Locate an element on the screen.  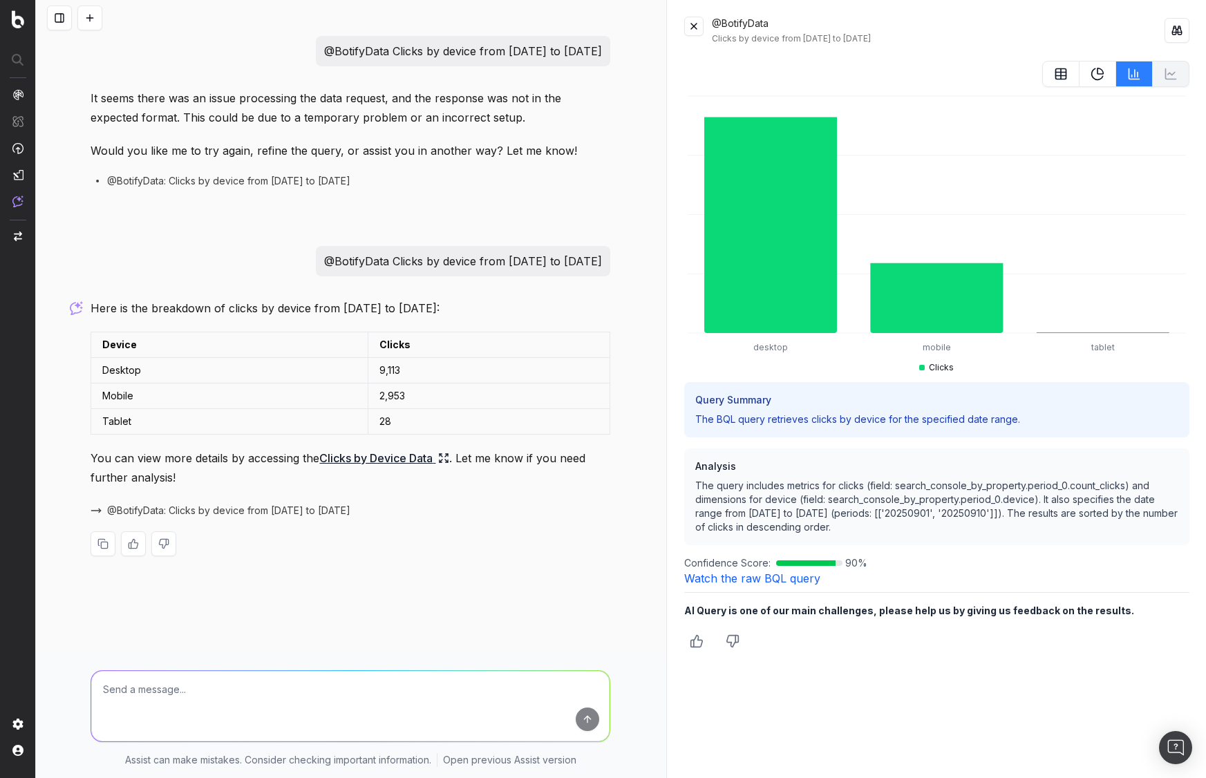
tspan: tablet is located at coordinates (1102, 347).